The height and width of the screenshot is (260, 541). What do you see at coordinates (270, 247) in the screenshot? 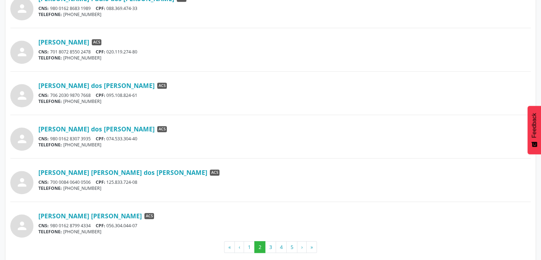
I see `button: Go to page 3` at bounding box center [270, 247].